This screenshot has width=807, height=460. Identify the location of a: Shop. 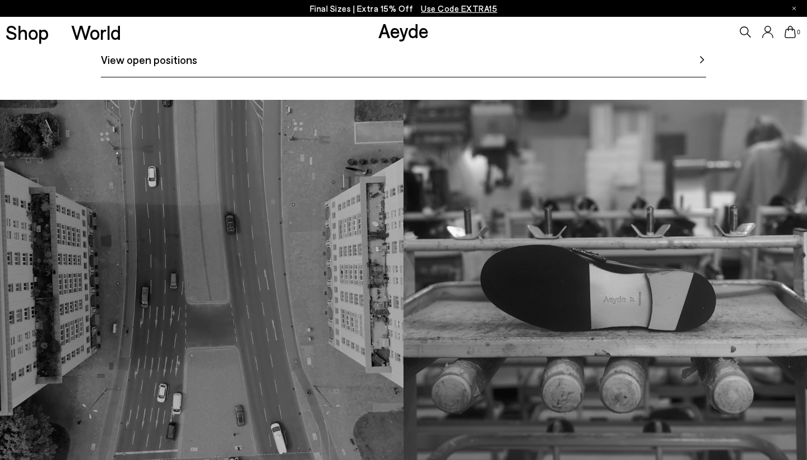
(27, 32).